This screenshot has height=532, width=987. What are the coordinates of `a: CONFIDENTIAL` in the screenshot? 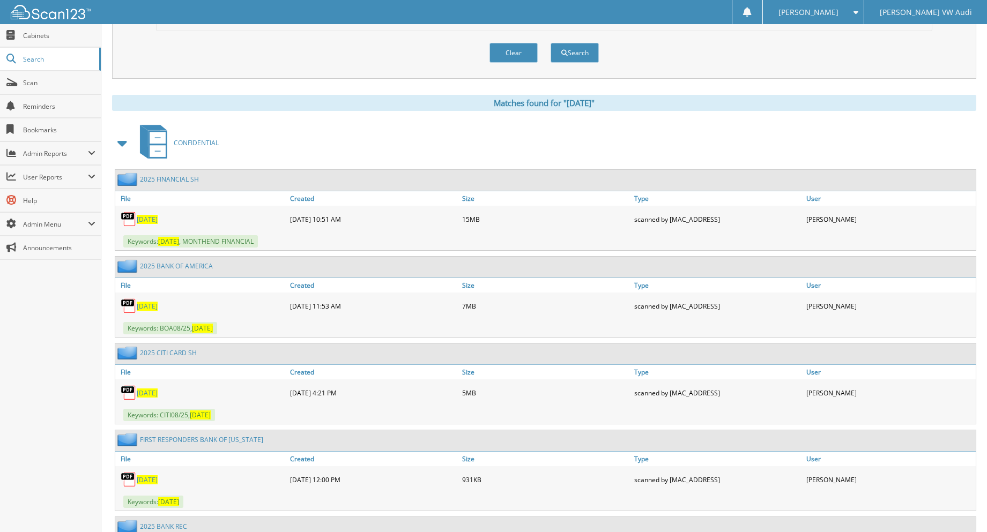 It's located at (176, 143).